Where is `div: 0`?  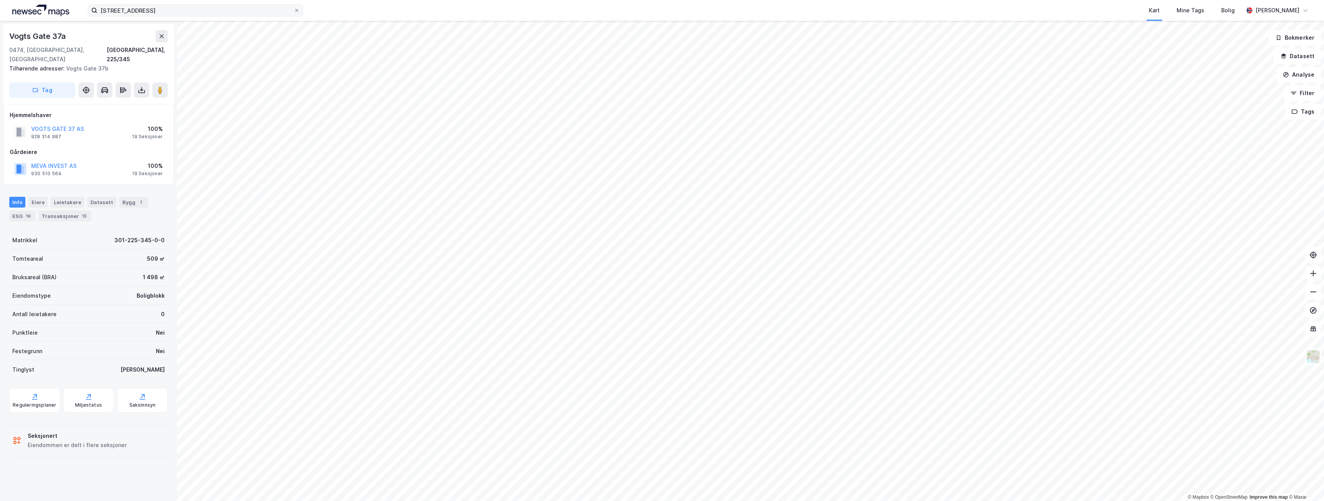 div: 0 is located at coordinates (163, 314).